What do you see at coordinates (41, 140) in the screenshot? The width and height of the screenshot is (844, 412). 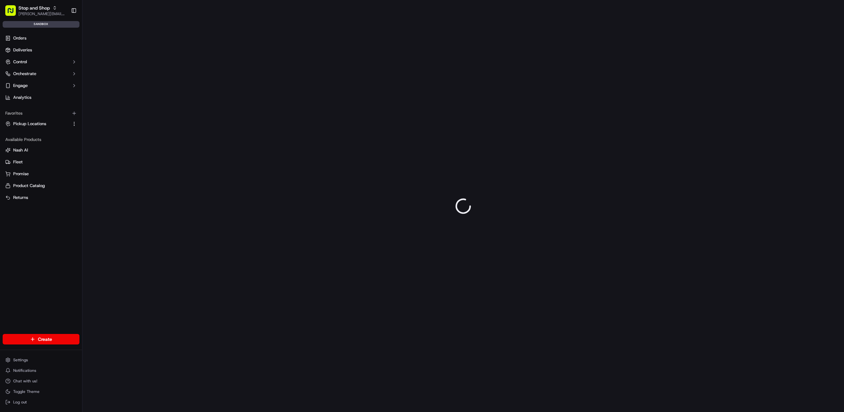 I see `div: Available Products` at bounding box center [41, 140].